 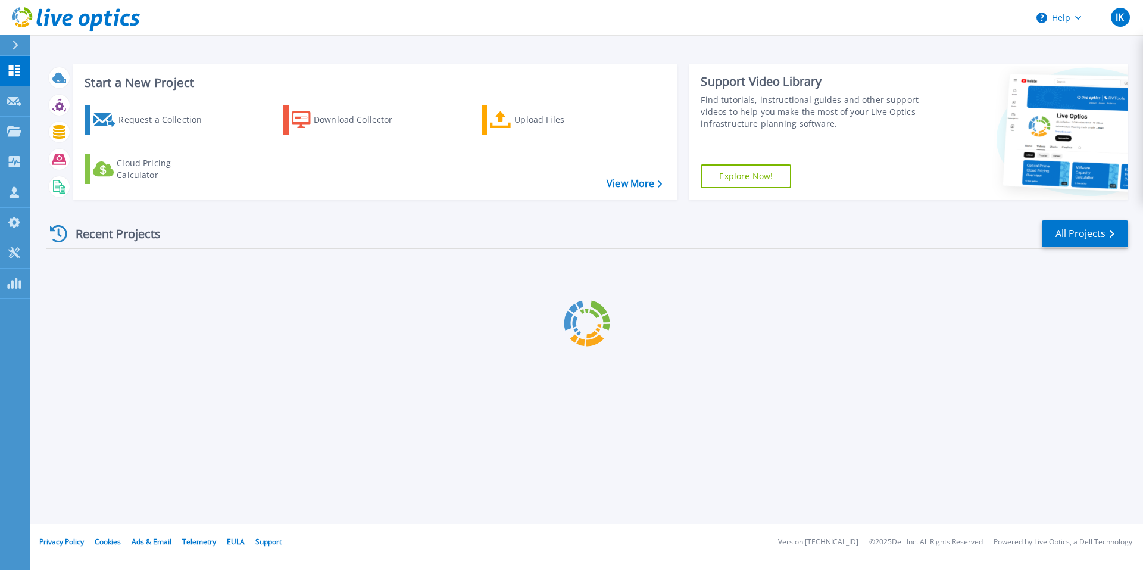 What do you see at coordinates (108, 541) in the screenshot?
I see `a: Cookies` at bounding box center [108, 541].